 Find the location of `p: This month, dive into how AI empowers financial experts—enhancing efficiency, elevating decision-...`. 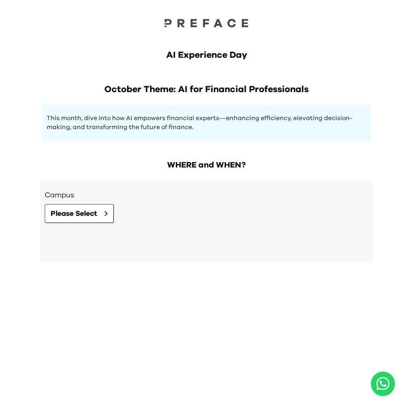

p: This month, dive into how AI empowers financial experts—enhancing efficiency, elevating decision-... is located at coordinates (206, 123).